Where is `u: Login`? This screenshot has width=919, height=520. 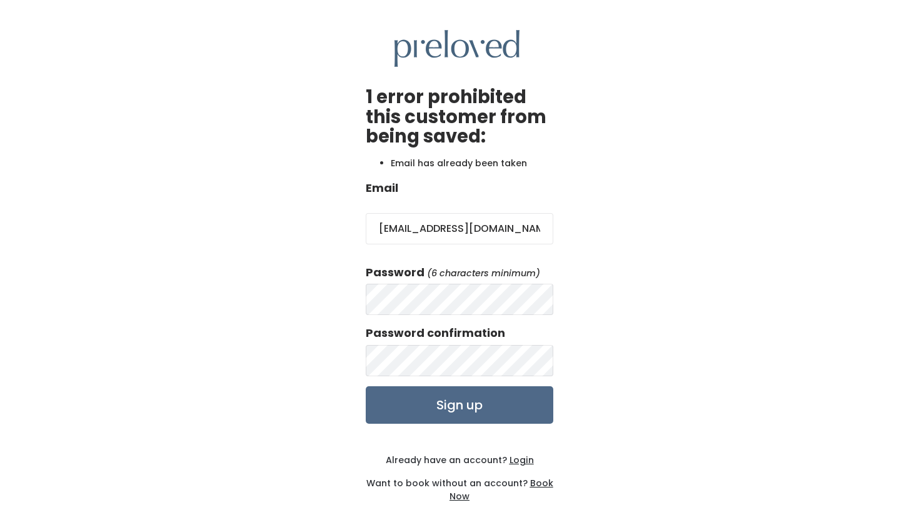
u: Login is located at coordinates (521, 460).